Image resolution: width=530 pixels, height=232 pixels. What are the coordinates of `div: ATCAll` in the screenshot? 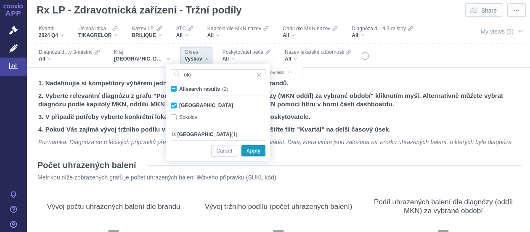 It's located at (184, 32).